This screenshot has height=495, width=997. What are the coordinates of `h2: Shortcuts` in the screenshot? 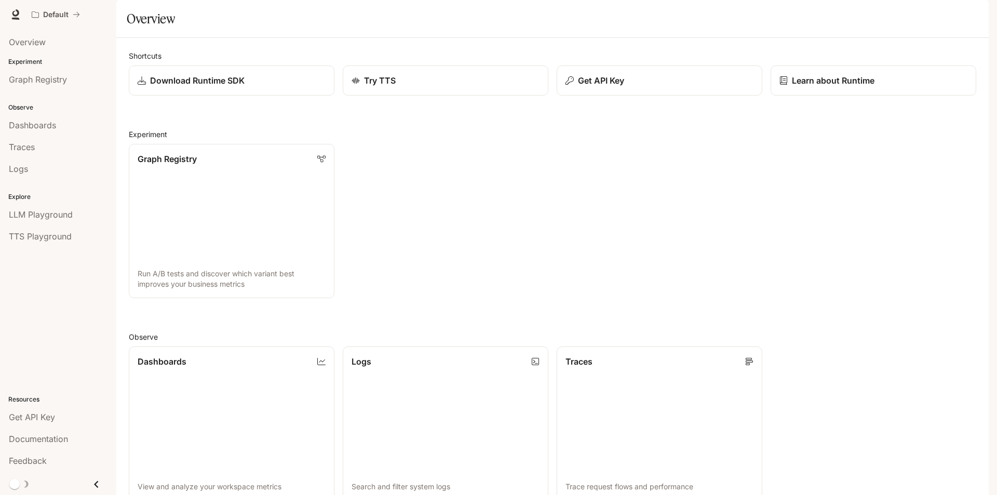 It's located at (553, 56).